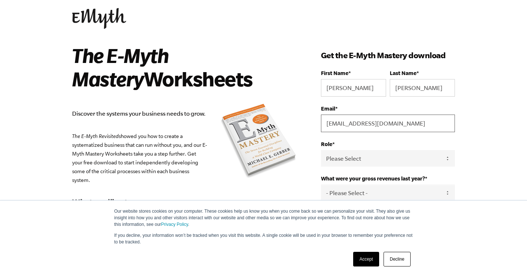 The width and height of the screenshot is (527, 276). Describe the element at coordinates (328, 108) in the screenshot. I see `span: Email` at that location.